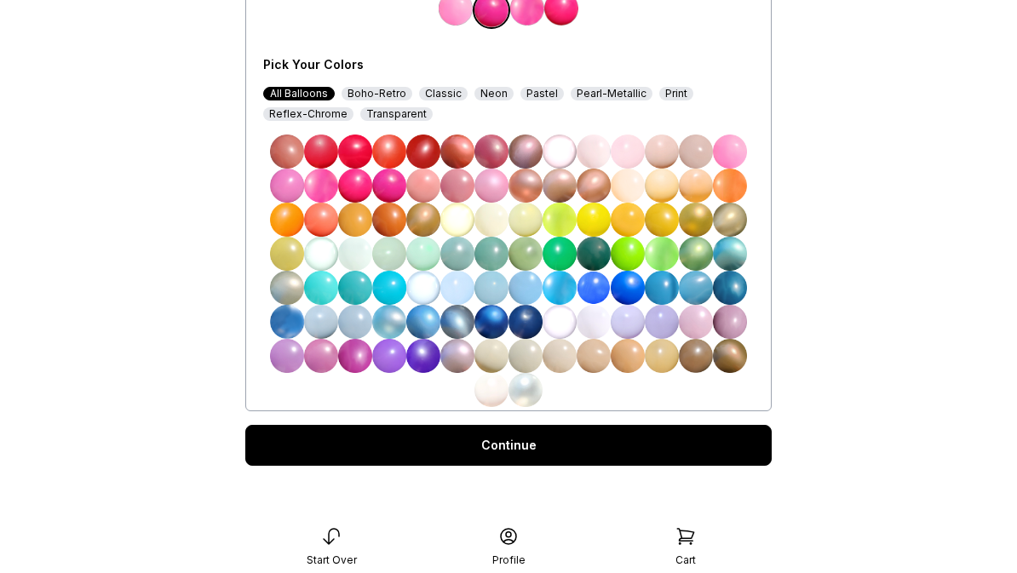  Describe the element at coordinates (508, 560) in the screenshot. I see `div: Profile` at that location.